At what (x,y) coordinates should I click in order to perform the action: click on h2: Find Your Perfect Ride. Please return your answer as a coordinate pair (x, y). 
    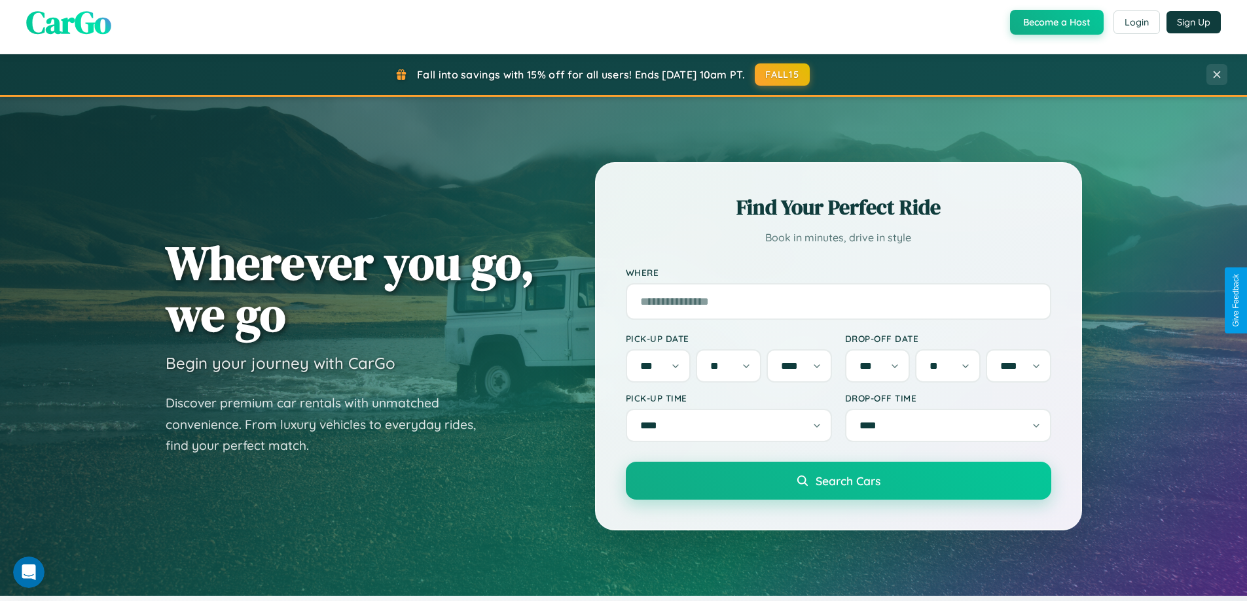
    Looking at the image, I should click on (838, 207).